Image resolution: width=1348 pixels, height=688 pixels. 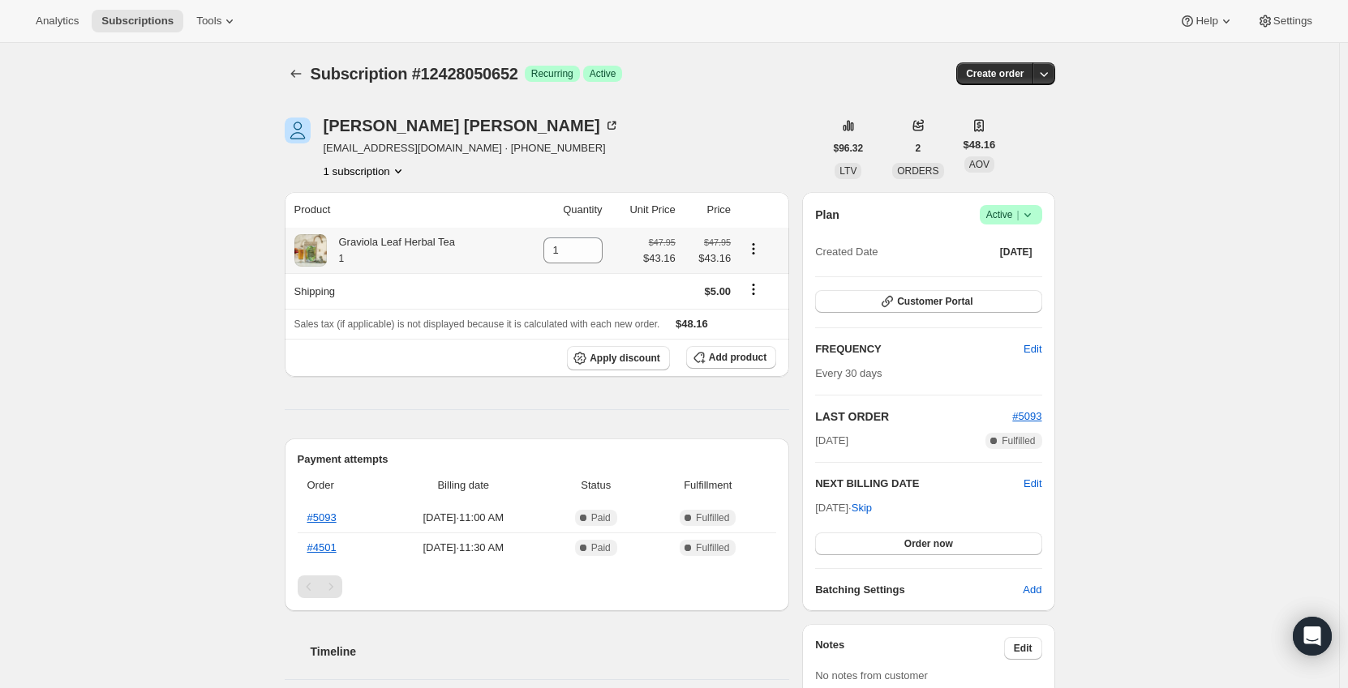 What do you see at coordinates (57, 21) in the screenshot?
I see `button: Analytics` at bounding box center [57, 21].